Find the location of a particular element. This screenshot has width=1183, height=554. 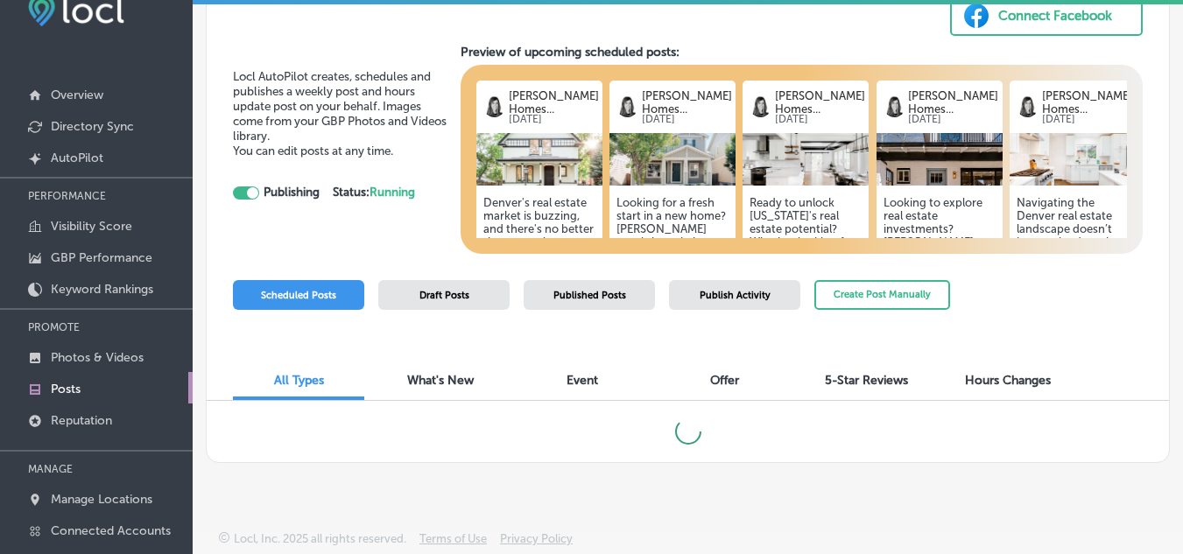

p: Posts is located at coordinates (66, 389).